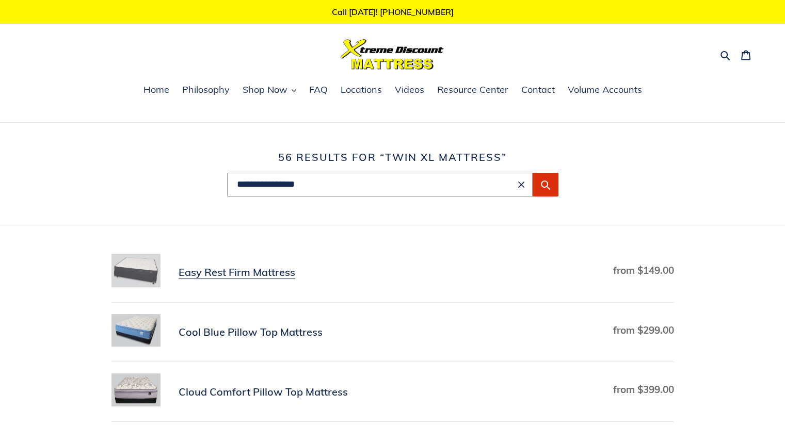  I want to click on span: Contact, so click(538, 90).